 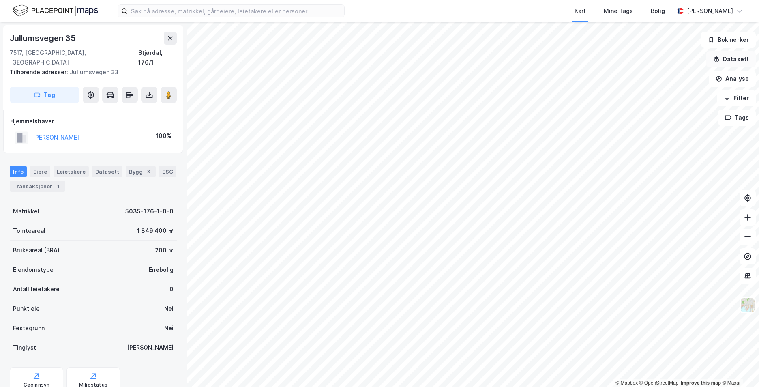 I want to click on div: Leietakere, so click(x=71, y=171).